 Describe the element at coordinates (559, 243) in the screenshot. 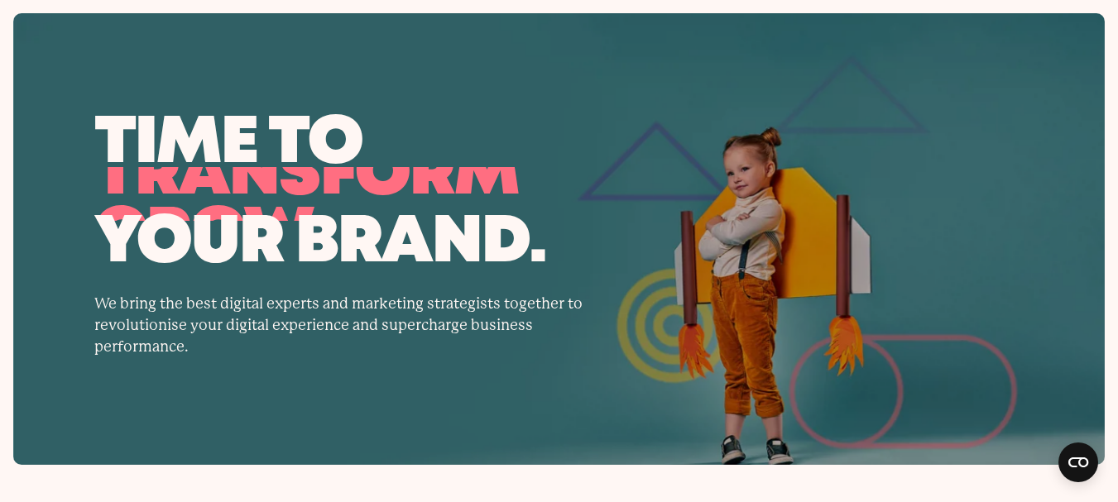

I see `span: your brand.` at that location.